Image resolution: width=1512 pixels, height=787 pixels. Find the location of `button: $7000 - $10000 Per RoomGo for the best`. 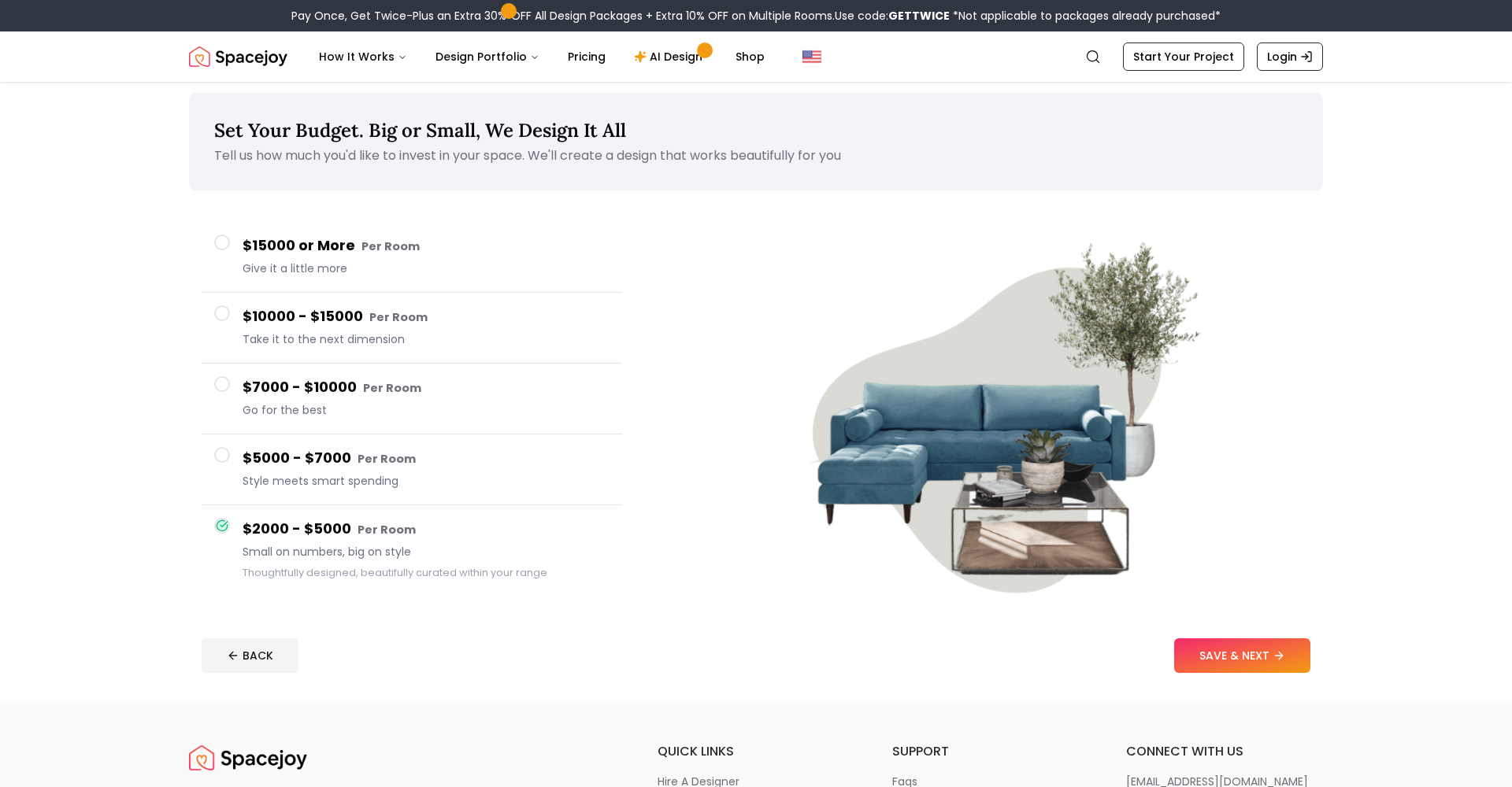

button: $7000 - $10000 Per RoomGo for the best is located at coordinates (412, 399).